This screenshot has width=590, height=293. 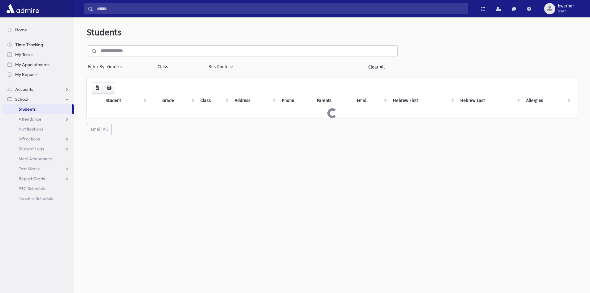 What do you see at coordinates (31, 149) in the screenshot?
I see `span: Student Logs` at bounding box center [31, 149].